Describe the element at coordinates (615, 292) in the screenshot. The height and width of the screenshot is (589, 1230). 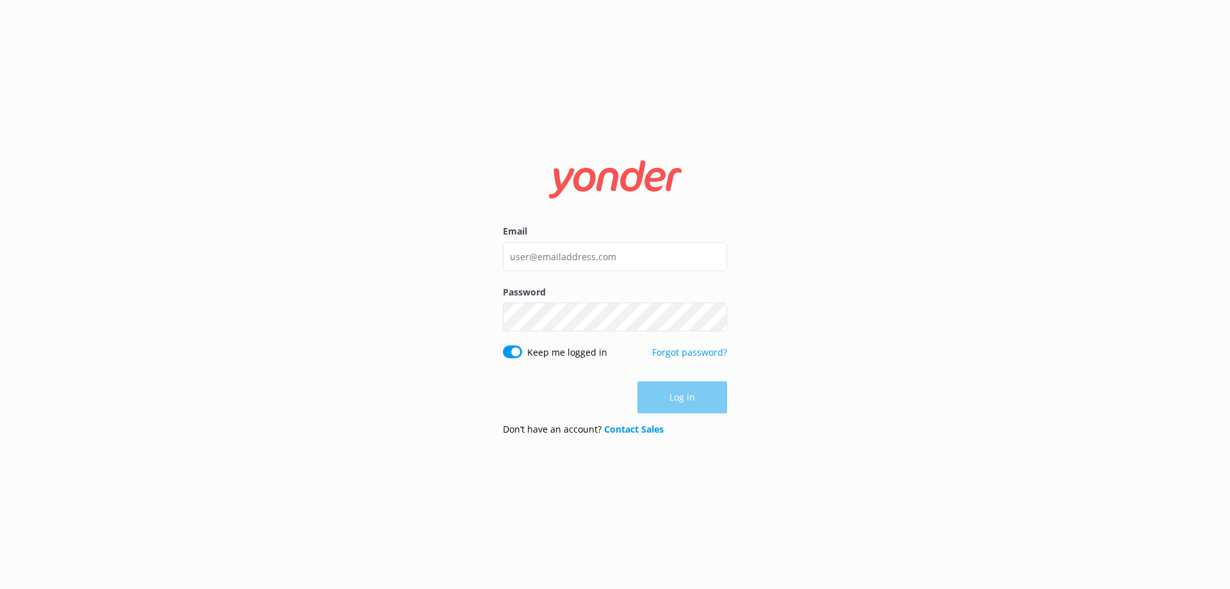
I see `label: Password` at that location.